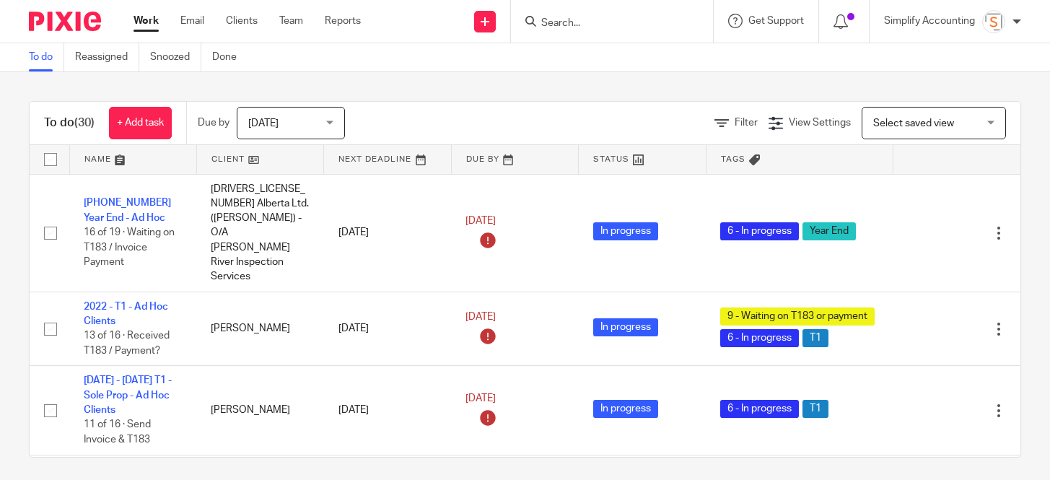 This screenshot has height=480, width=1050. Describe the element at coordinates (733, 159) in the screenshot. I see `span: Tags` at that location.